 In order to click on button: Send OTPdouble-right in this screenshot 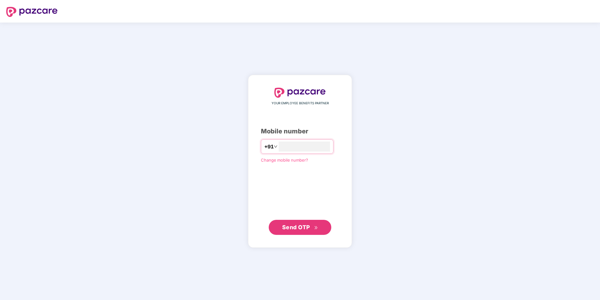, I will do `click(300, 227)`.